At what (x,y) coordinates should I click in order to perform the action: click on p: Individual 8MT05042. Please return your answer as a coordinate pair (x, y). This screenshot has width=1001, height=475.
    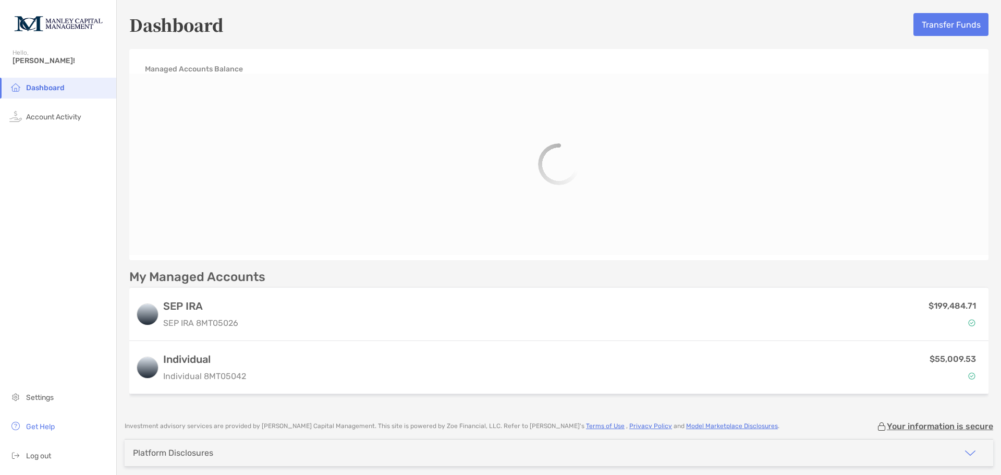
    Looking at the image, I should click on (204, 376).